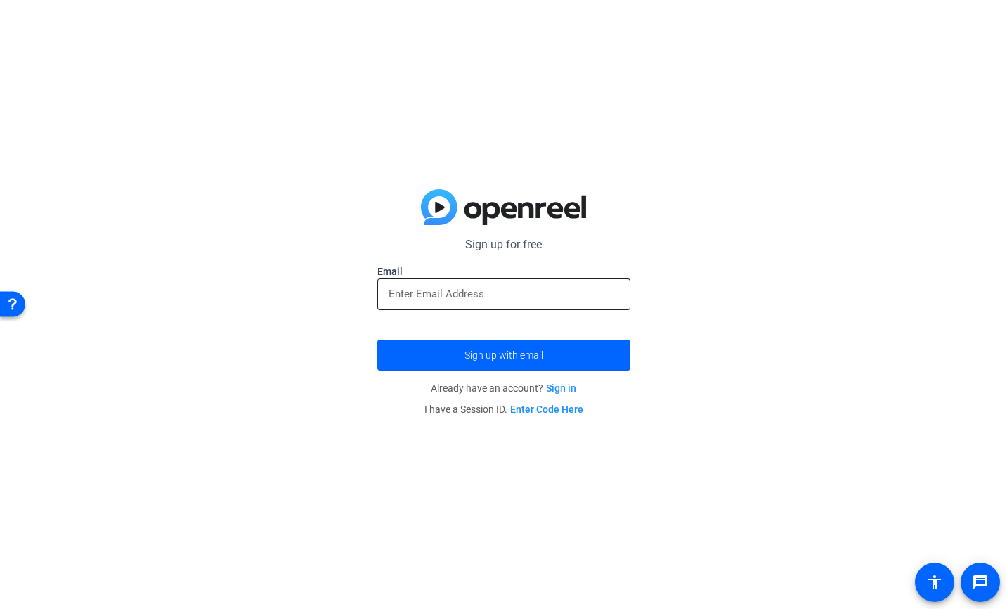 Image resolution: width=1007 pixels, height=609 pixels. What do you see at coordinates (503, 388) in the screenshot?
I see `span: Already have an account?` at bounding box center [503, 388].